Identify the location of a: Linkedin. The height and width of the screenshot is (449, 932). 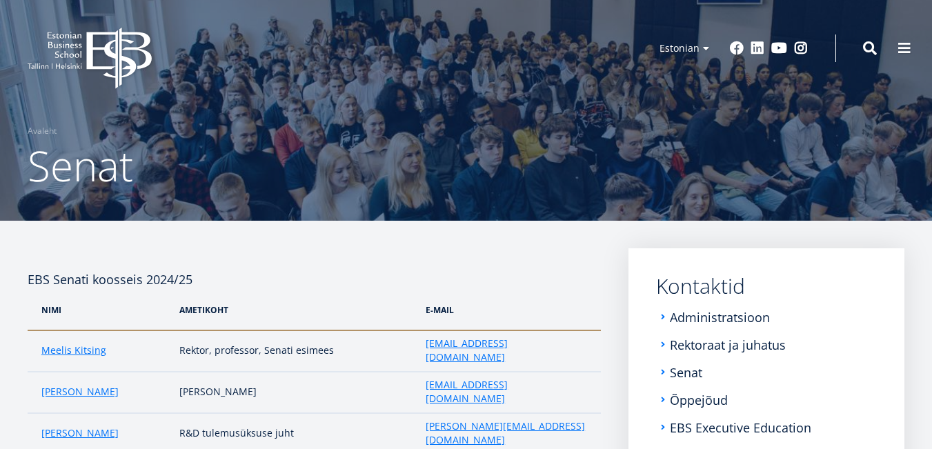
(757, 48).